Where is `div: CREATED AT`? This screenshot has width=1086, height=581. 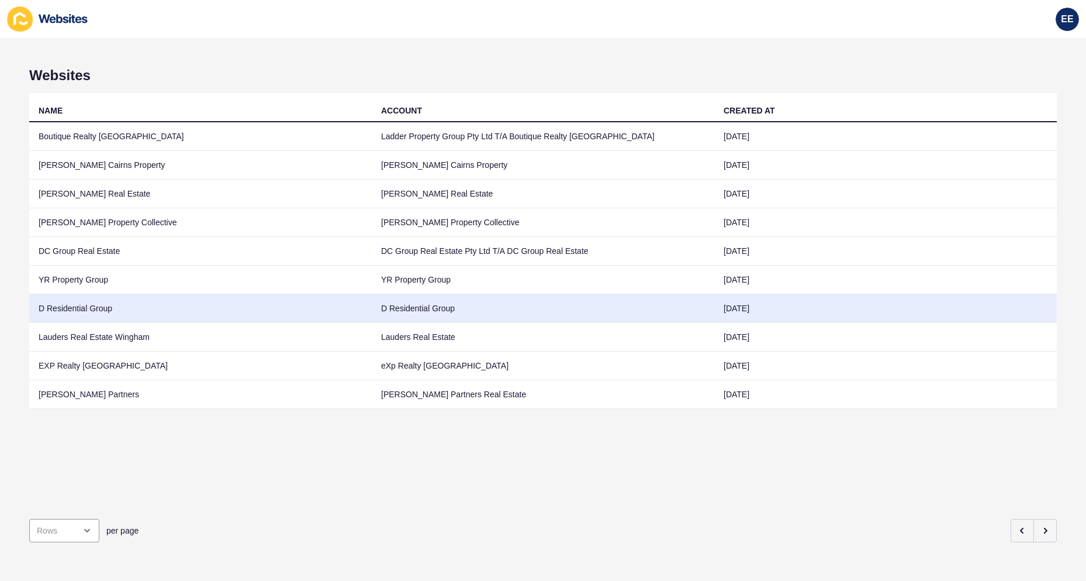
div: CREATED AT is located at coordinates (750, 111).